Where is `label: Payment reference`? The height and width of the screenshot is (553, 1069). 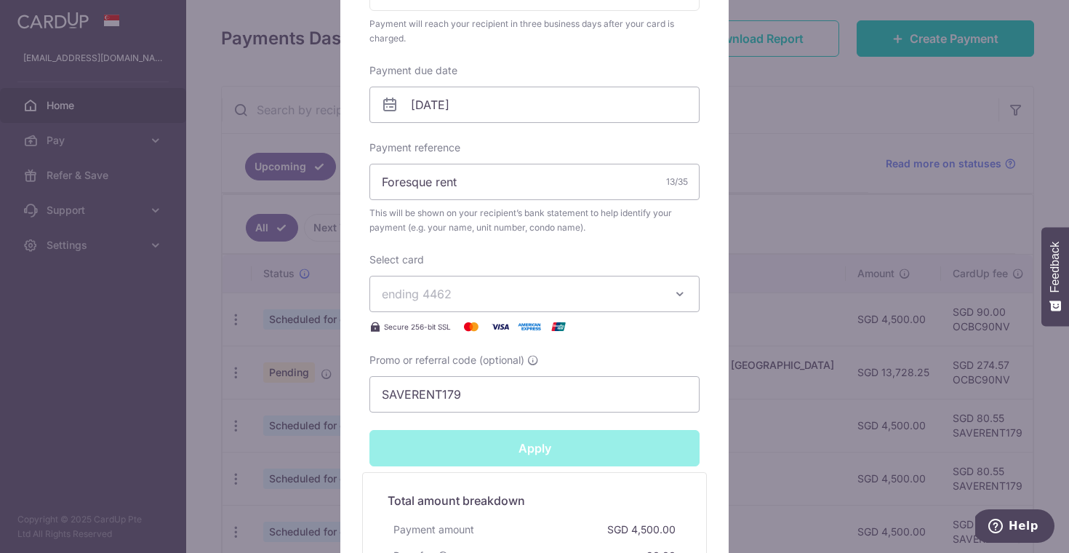
label: Payment reference is located at coordinates (415, 148).